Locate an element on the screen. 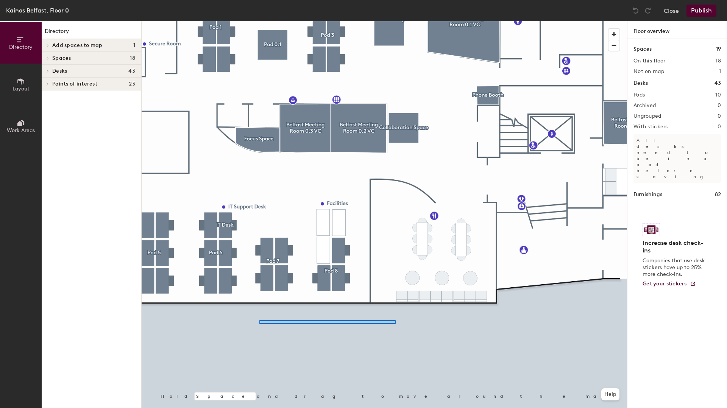 The image size is (727, 408). h1: 82 is located at coordinates (718, 195).